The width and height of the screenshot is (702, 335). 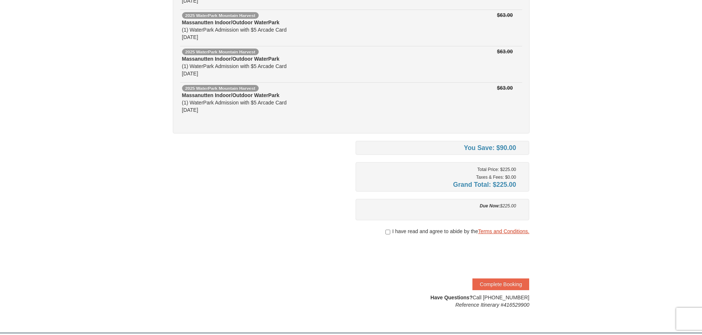 What do you see at coordinates (460, 232) in the screenshot?
I see `span: I have read and agree to abide by the` at bounding box center [460, 232].